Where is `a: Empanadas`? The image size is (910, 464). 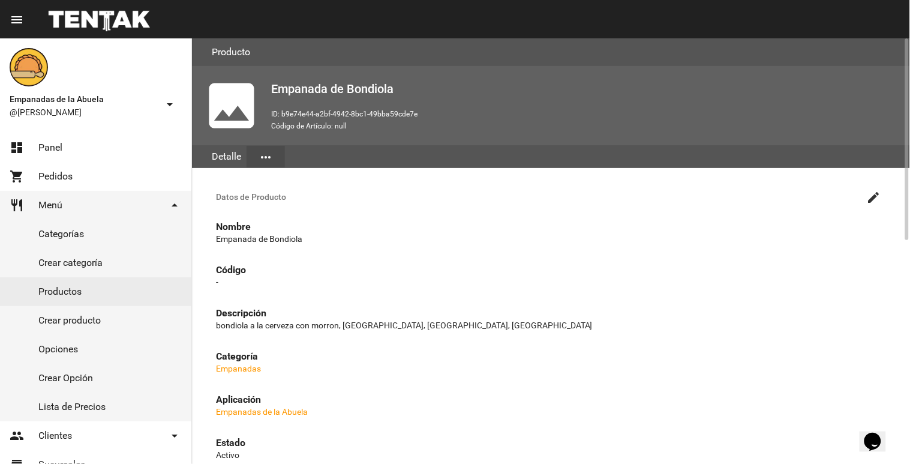 a: Empanadas is located at coordinates (238, 368).